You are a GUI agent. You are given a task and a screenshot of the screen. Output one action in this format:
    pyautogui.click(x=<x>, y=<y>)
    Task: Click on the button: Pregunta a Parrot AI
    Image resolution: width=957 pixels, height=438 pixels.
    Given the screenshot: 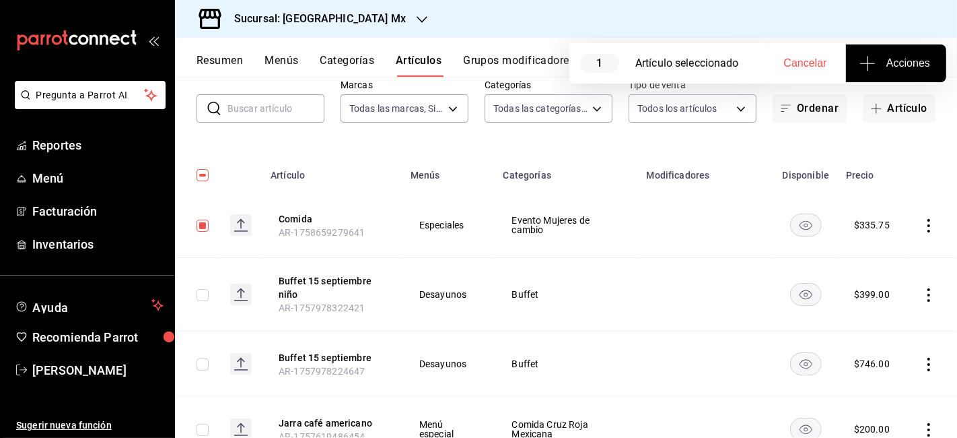 What is the action you would take?
    pyautogui.click(x=90, y=95)
    